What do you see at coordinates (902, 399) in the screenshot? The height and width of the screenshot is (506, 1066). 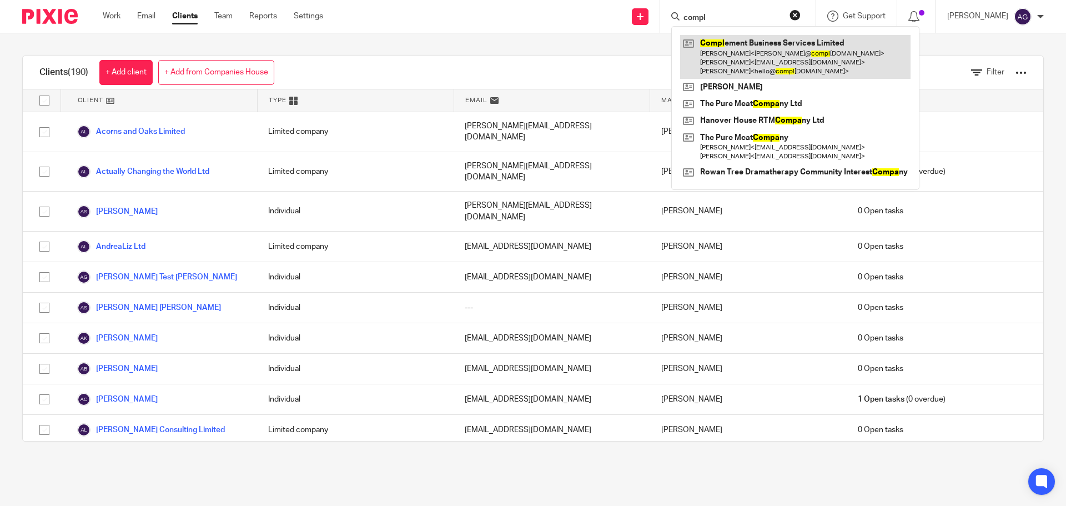 I see `span: (0 overdue)` at bounding box center [902, 399].